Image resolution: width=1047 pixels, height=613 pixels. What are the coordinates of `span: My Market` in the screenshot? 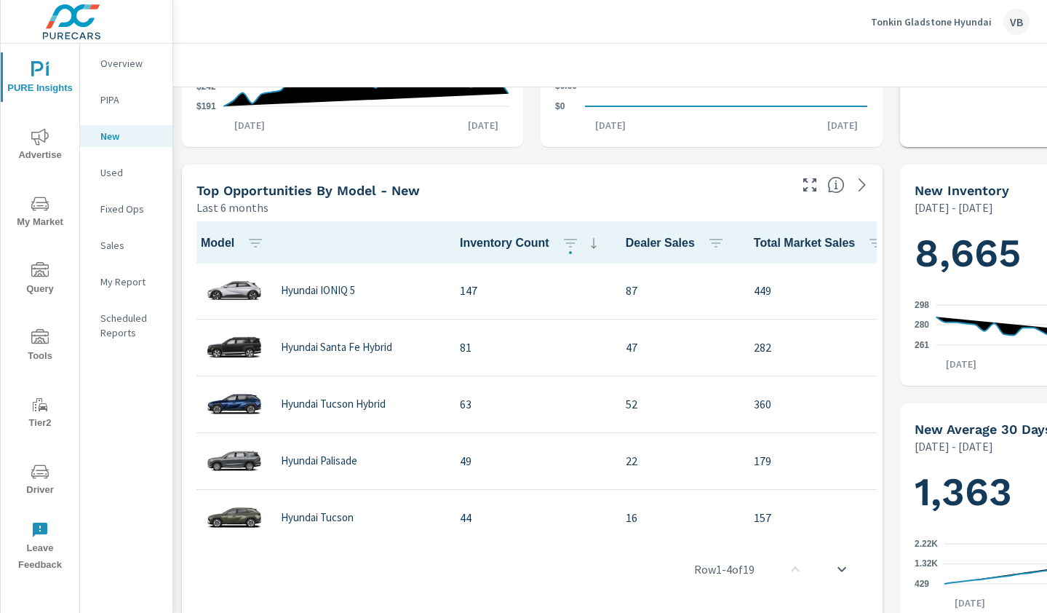 It's located at (40, 213).